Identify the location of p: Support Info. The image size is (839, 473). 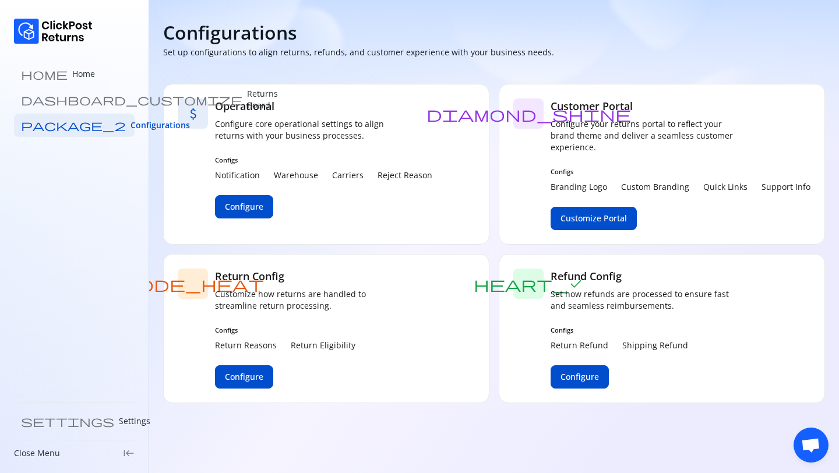
(786, 187).